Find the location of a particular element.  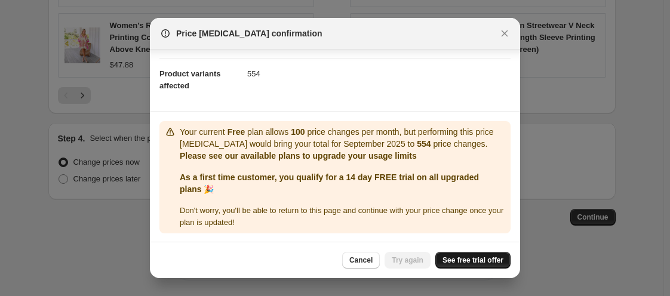

dd: 554 is located at coordinates (378, 73).